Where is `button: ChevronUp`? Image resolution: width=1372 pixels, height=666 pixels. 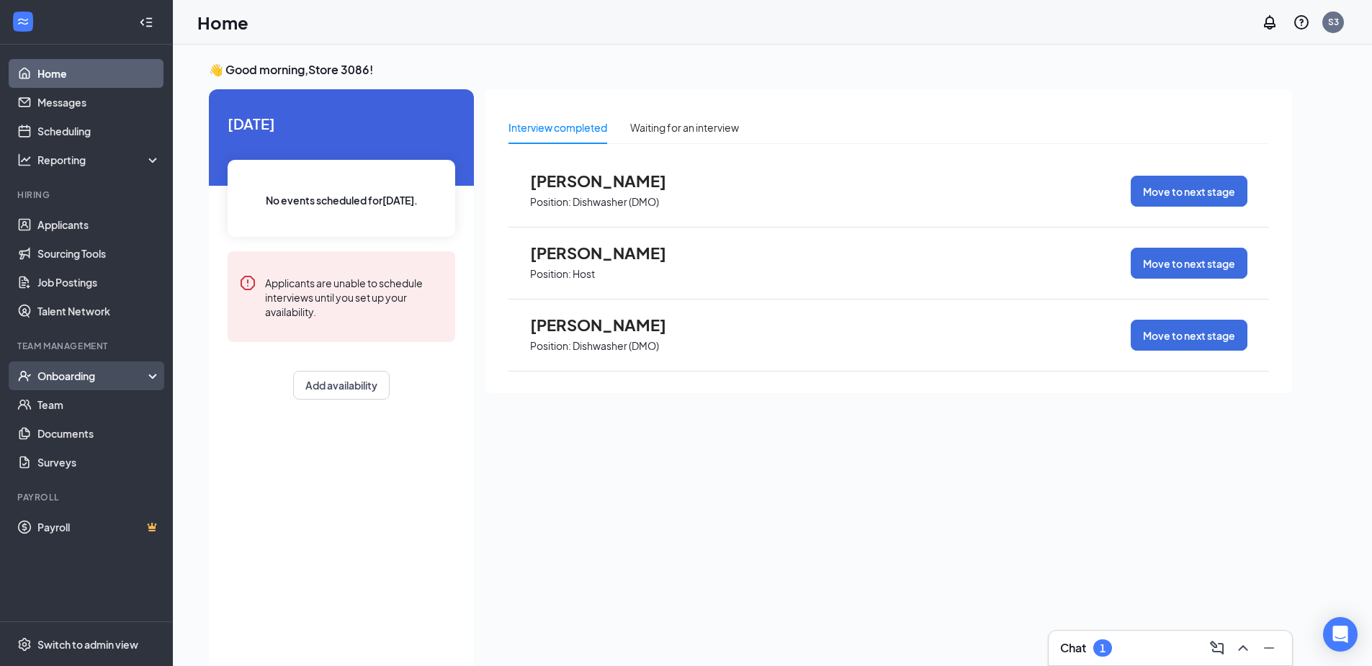
button: ChevronUp is located at coordinates (1243, 648).